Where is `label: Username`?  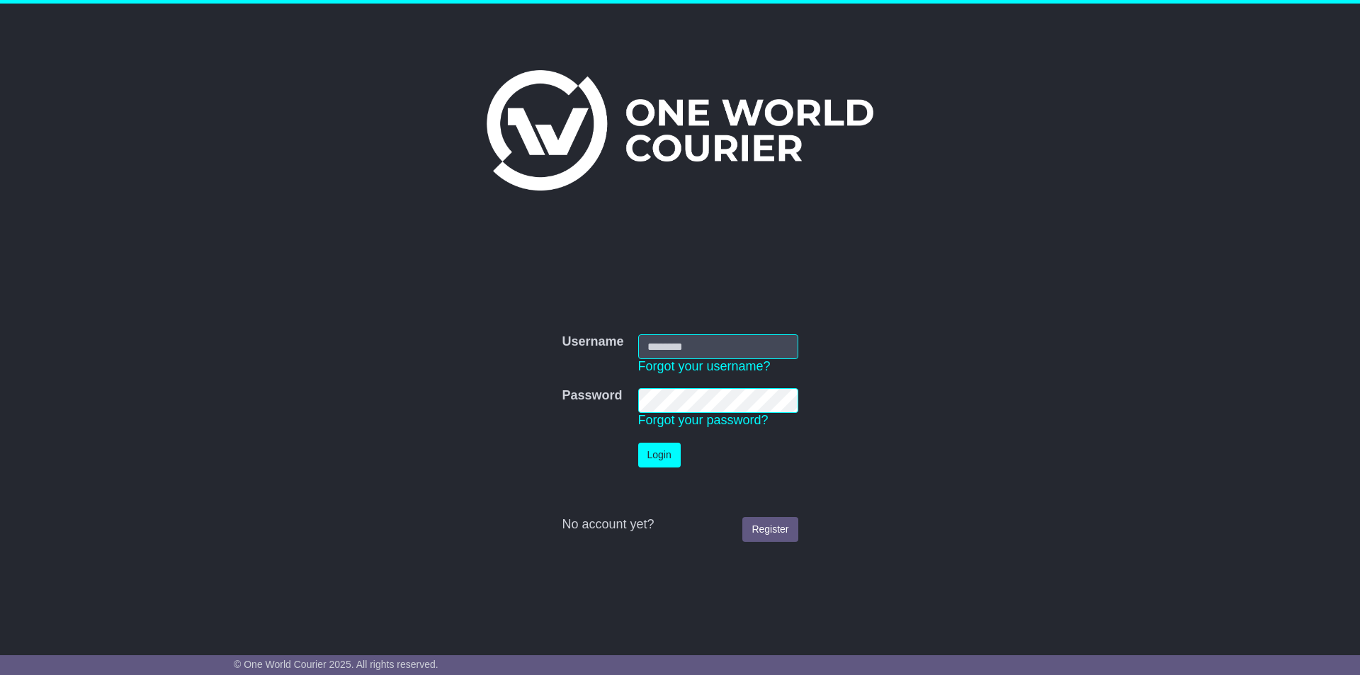
label: Username is located at coordinates (592, 342).